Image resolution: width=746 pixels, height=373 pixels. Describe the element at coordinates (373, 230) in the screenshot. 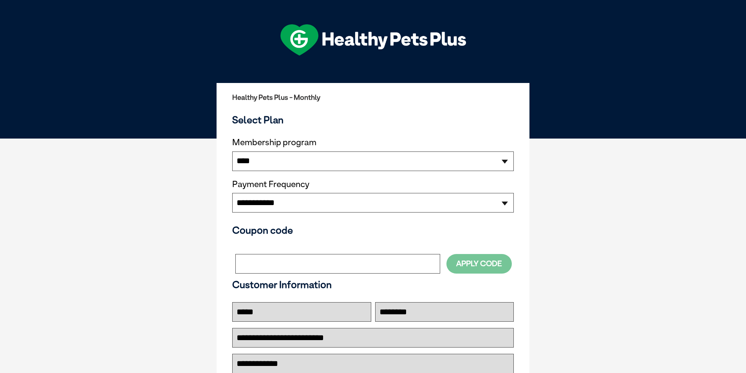

I see `h3: Coupon code` at that location.